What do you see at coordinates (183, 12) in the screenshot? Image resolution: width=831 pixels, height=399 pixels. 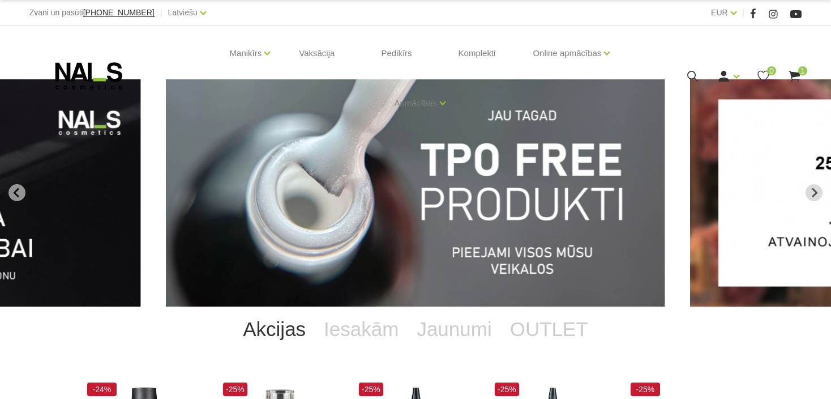 I see `a: Latviešu` at bounding box center [183, 12].